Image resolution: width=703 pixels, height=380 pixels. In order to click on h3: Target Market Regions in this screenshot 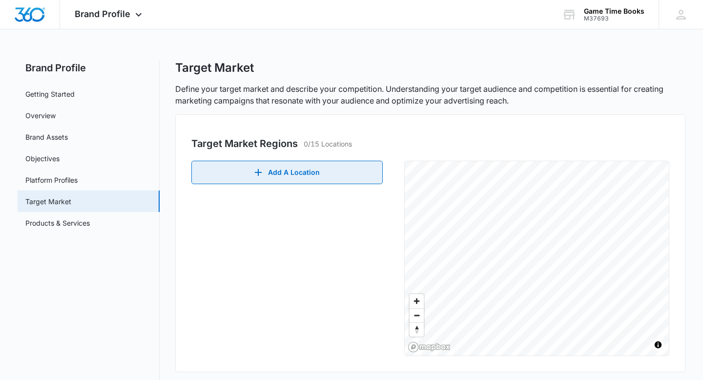, I will do `click(244, 143)`.